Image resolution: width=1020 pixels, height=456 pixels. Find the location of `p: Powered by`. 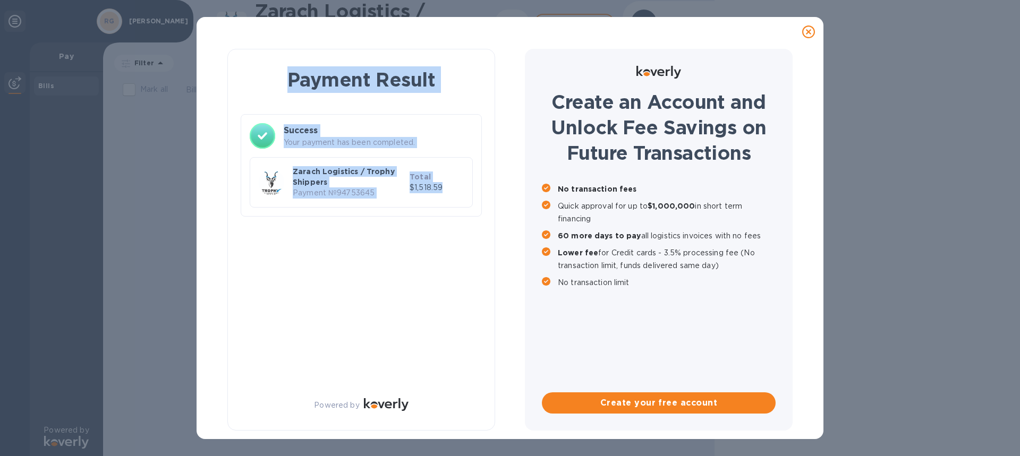

p: Powered by is located at coordinates (336, 405).